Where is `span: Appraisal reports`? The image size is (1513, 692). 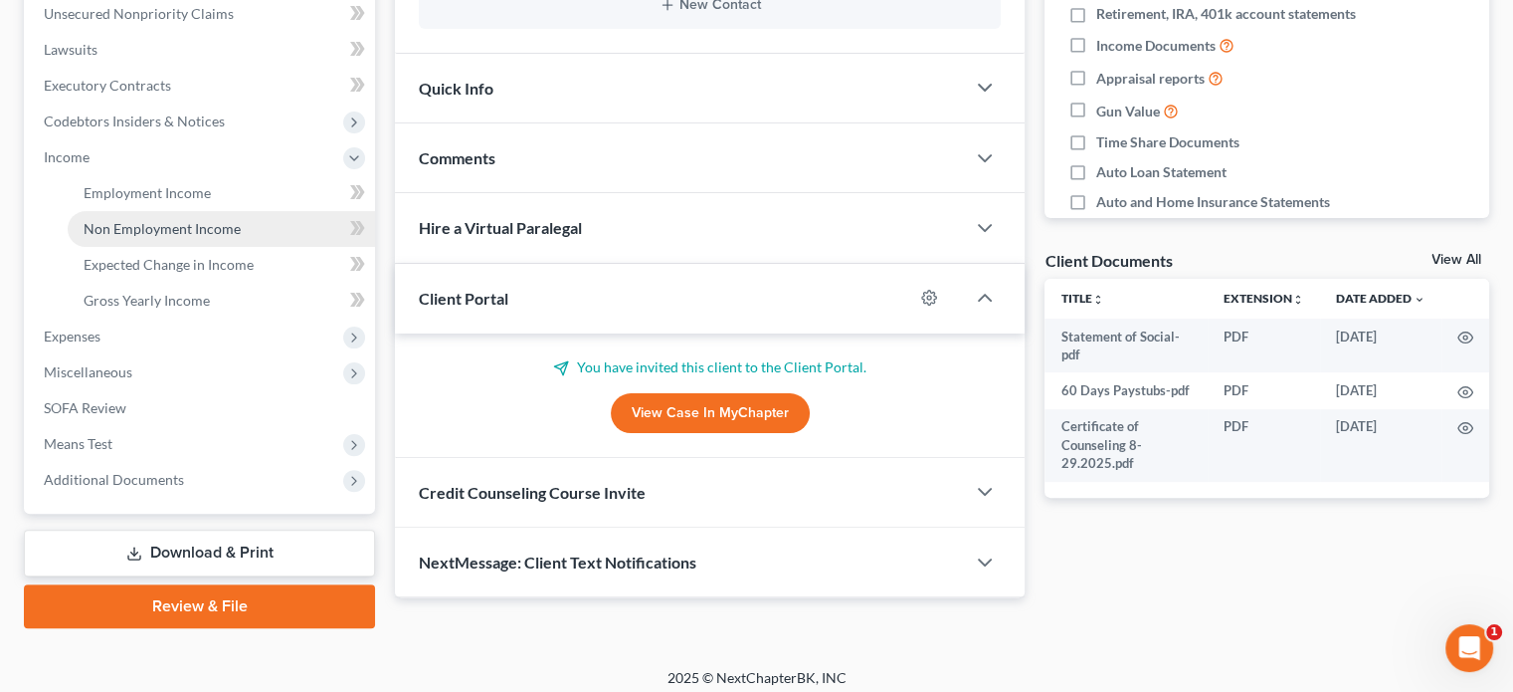 span: Appraisal reports is located at coordinates (1150, 79).